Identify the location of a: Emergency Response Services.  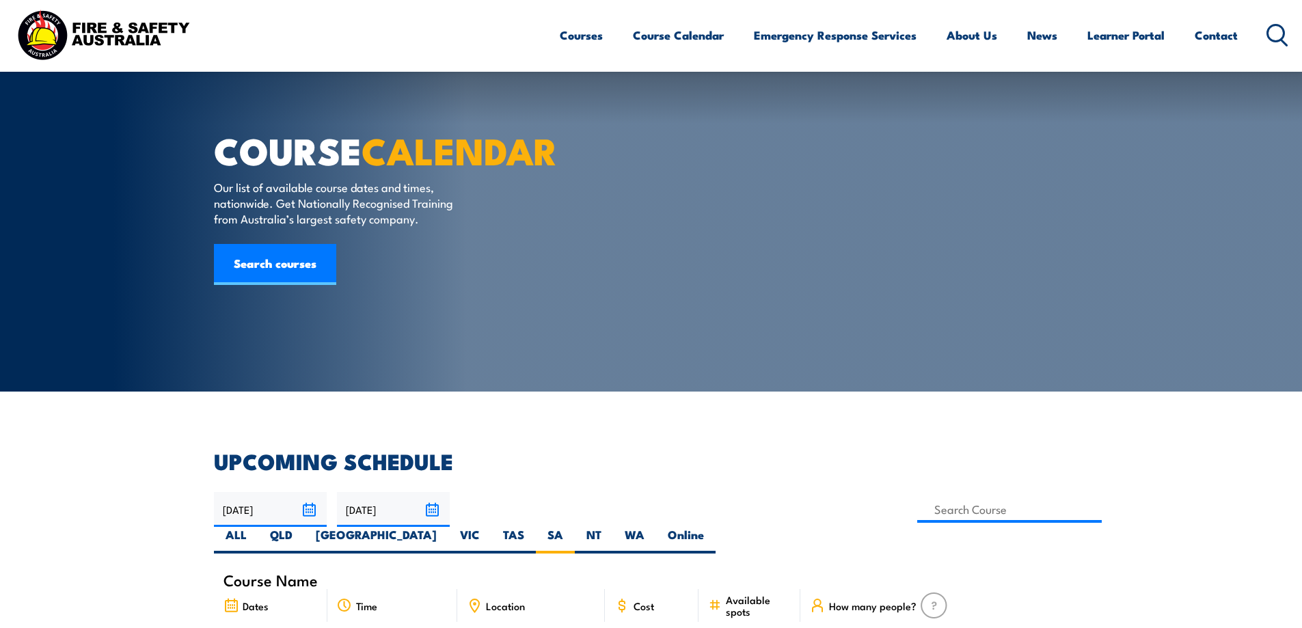
(835, 35).